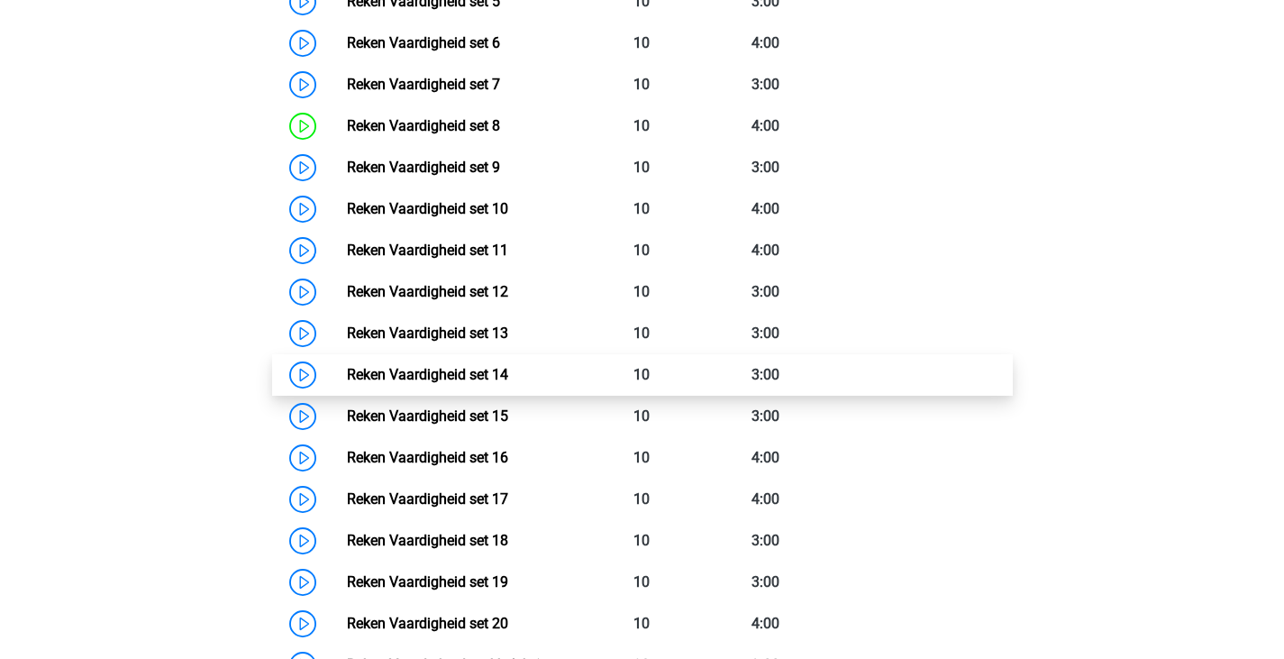 The image size is (1284, 659). Describe the element at coordinates (427, 457) in the screenshot. I see `a: Reken Vaardigheid set 16` at that location.